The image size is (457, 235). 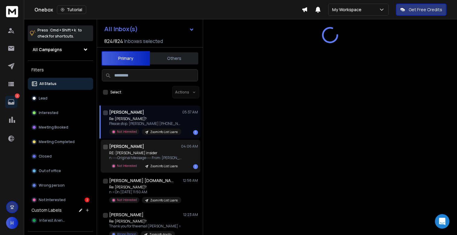 What do you see at coordinates (126, 58) in the screenshot?
I see `button: Primary` at bounding box center [126, 58].